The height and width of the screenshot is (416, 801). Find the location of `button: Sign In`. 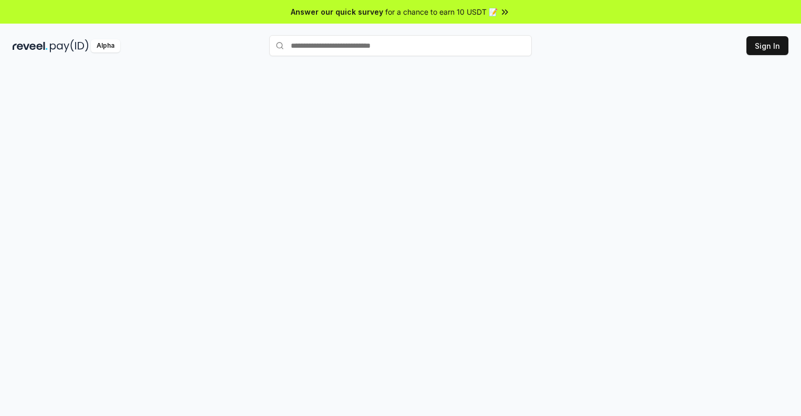

button: Sign In is located at coordinates (767, 46).